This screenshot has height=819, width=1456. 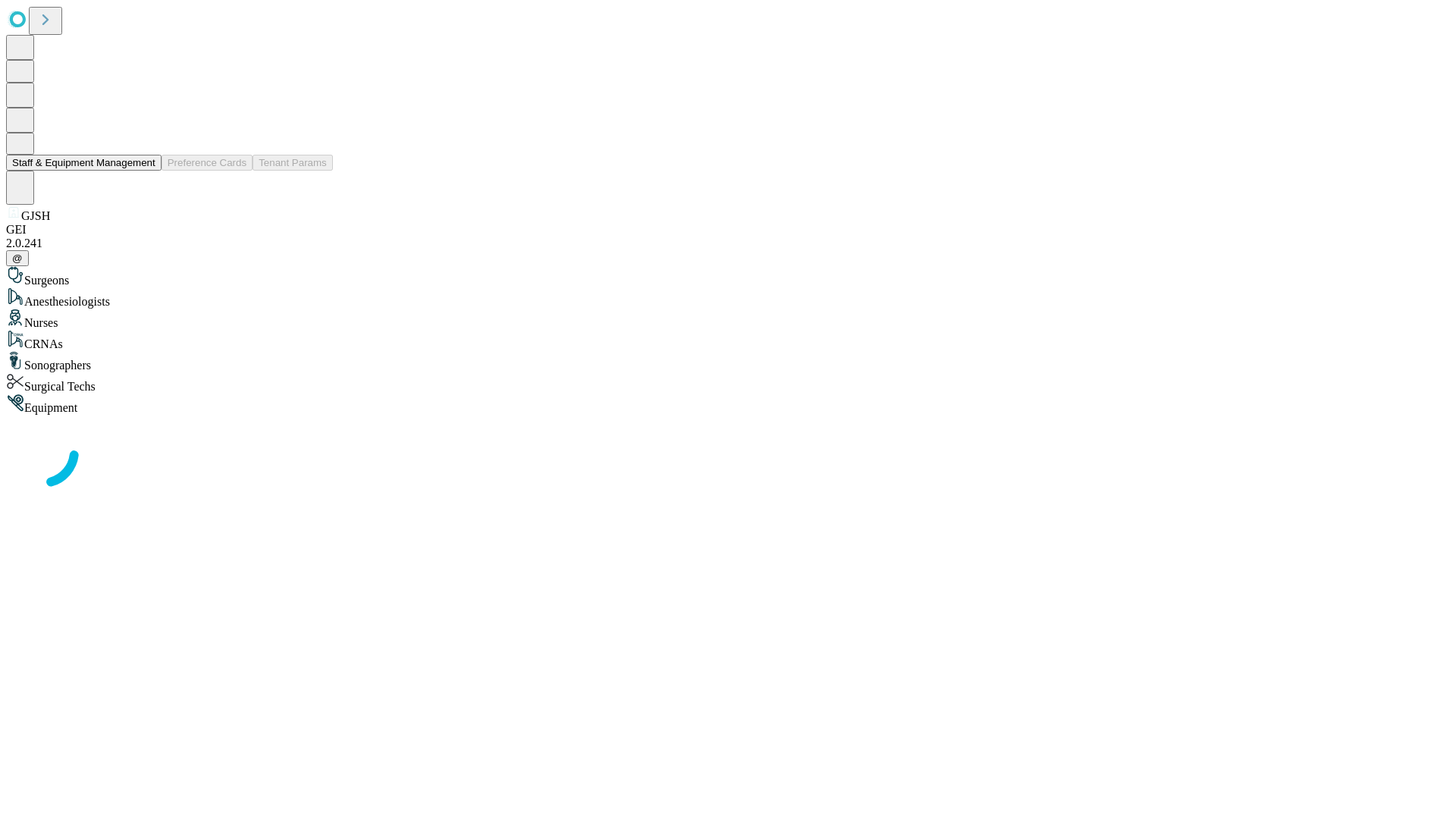 What do you see at coordinates (207, 163) in the screenshot?
I see `button: Preference Cards` at bounding box center [207, 163].